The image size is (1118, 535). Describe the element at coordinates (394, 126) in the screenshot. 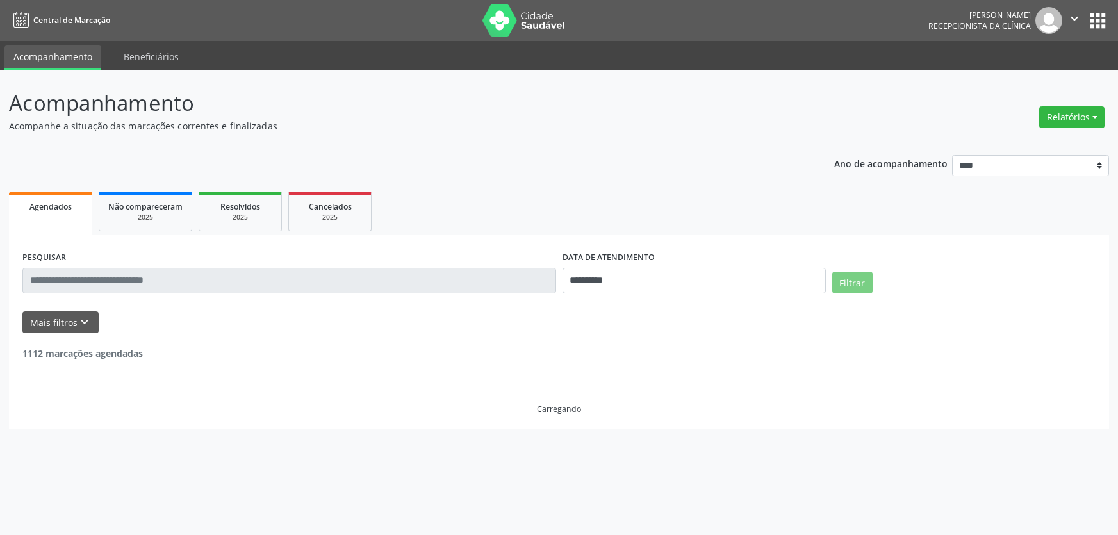

I see `p: Acompanhe a situação das marcações correntes e finalizadas` at that location.